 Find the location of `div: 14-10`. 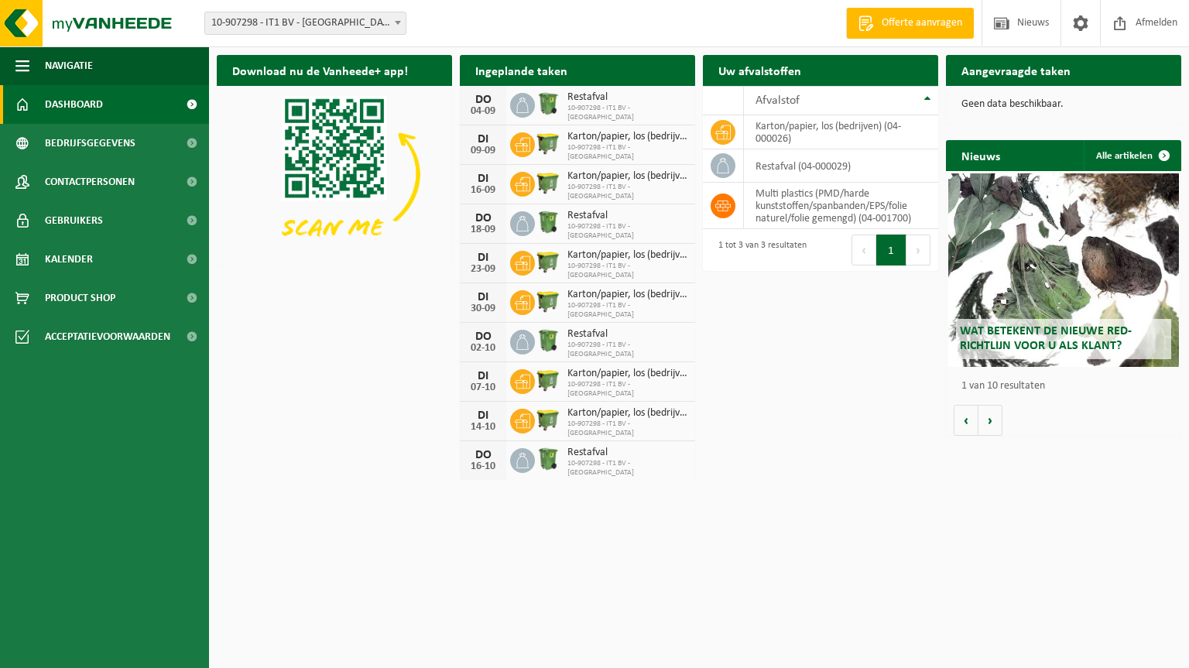

div: 14-10 is located at coordinates (483, 427).